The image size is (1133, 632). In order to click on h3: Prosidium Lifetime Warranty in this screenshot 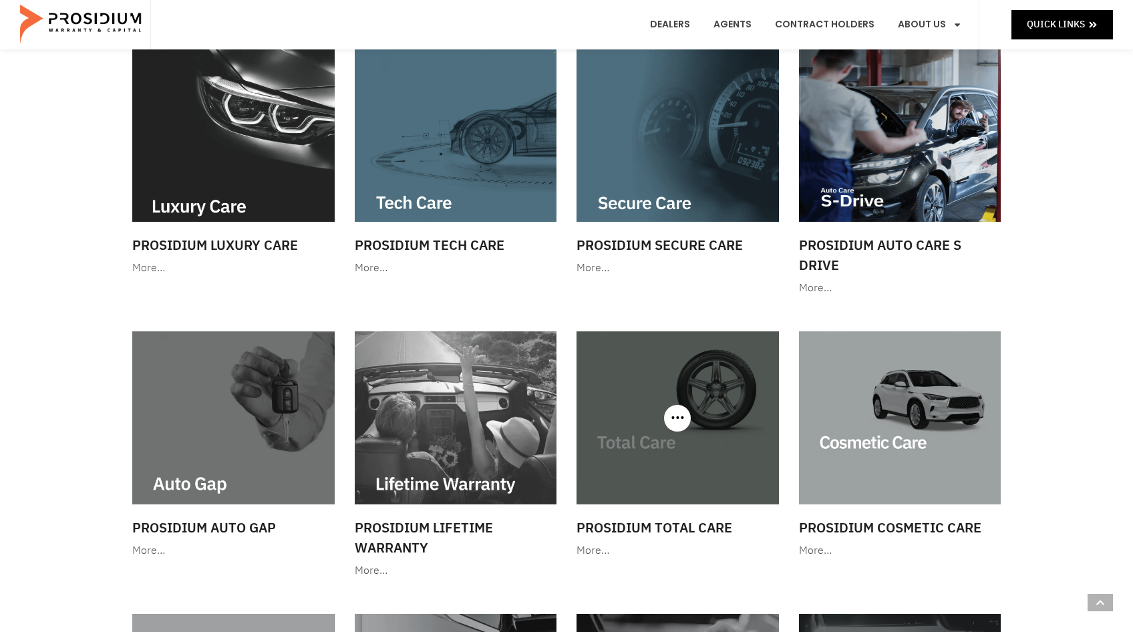, I will do `click(456, 538)`.